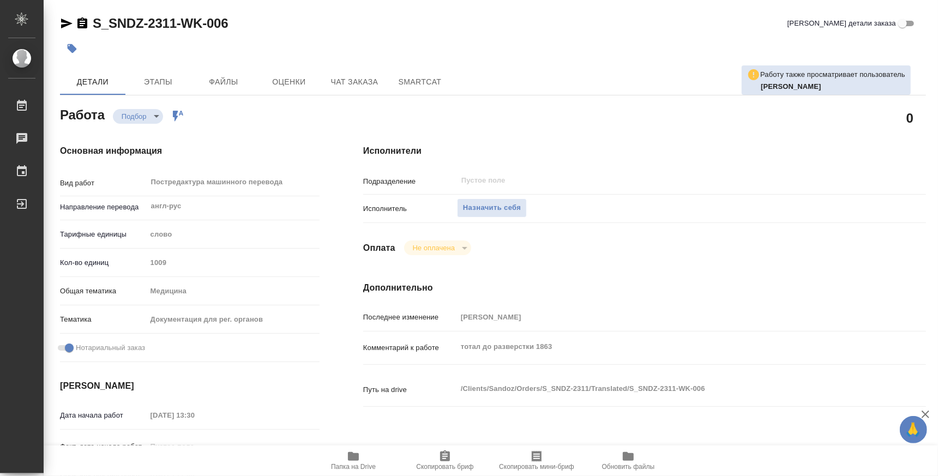 This screenshot has height=476, width=938. What do you see at coordinates (289, 82) in the screenshot?
I see `span: Оценки` at bounding box center [289, 82].